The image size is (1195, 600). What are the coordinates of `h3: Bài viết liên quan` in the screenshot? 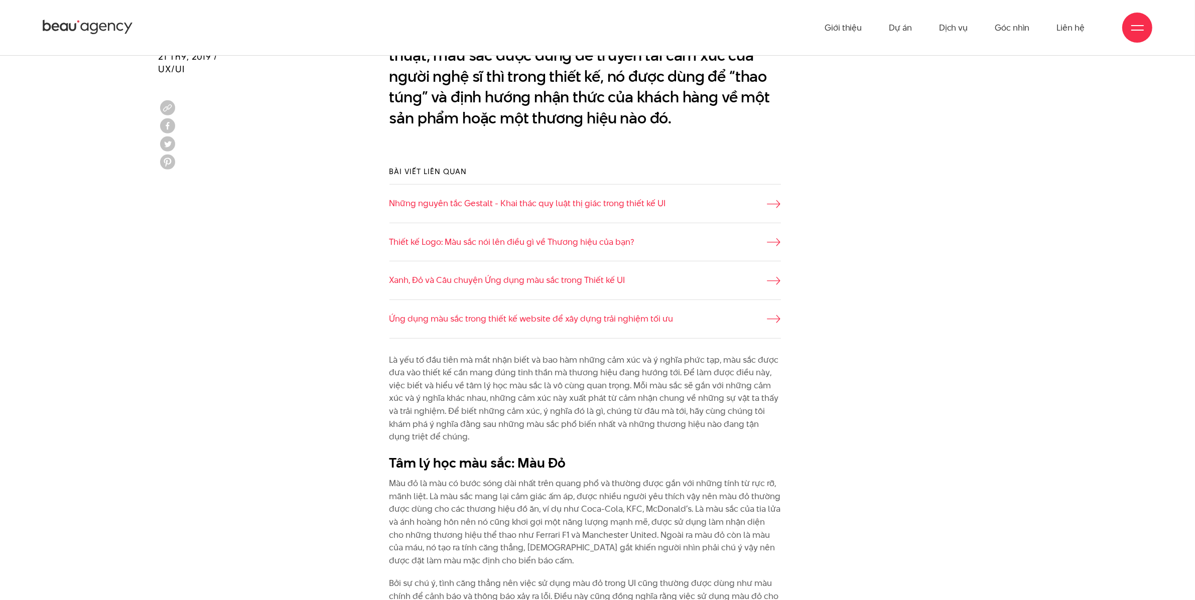 It's located at (585, 171).